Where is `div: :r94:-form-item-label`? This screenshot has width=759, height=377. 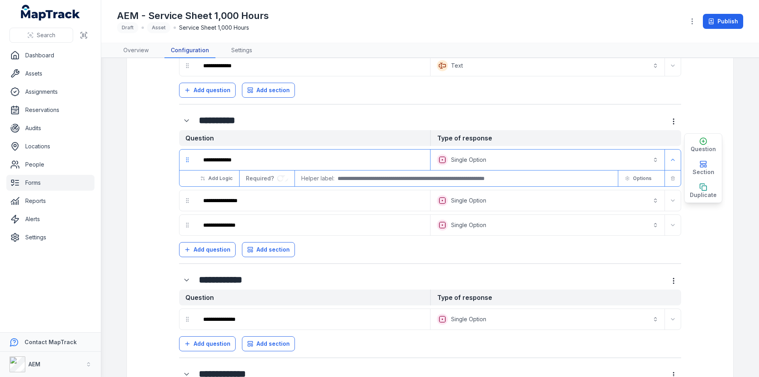 div: :r94:-form-item-label is located at coordinates (187, 121).